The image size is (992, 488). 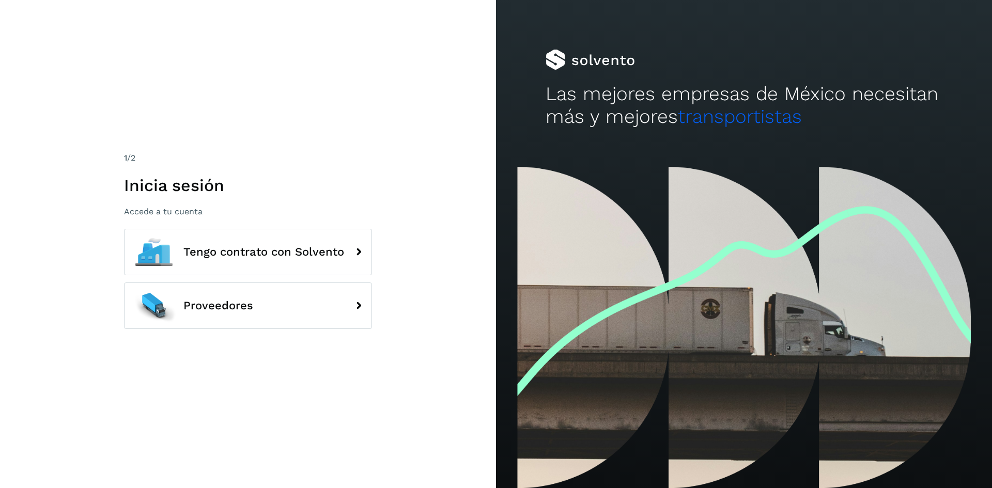 I want to click on button: Proveedores, so click(x=248, y=306).